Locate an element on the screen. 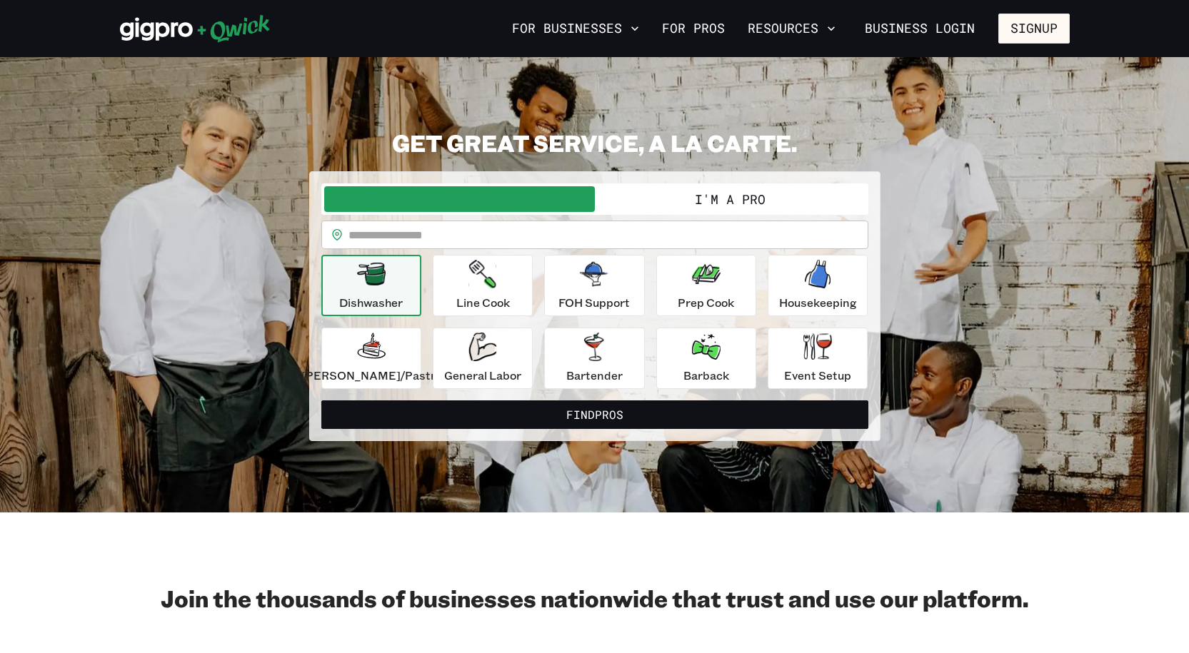  p: General Labor is located at coordinates (483, 376).